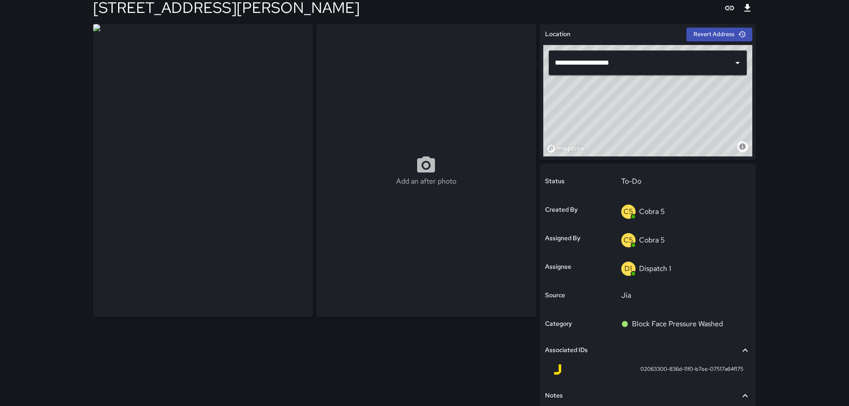  Describe the element at coordinates (737, 63) in the screenshot. I see `button: Open` at that location.